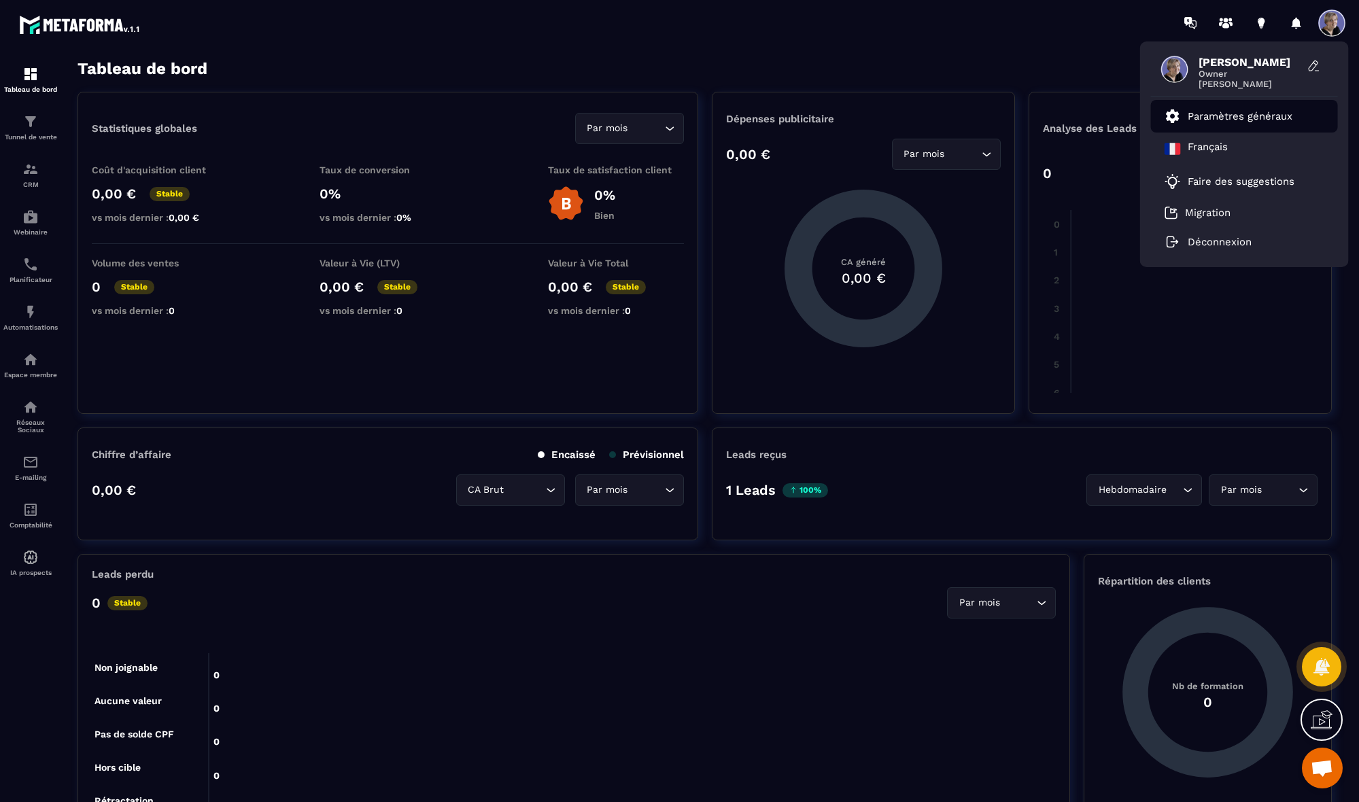 This screenshot has width=1359, height=802. Describe the element at coordinates (1249, 73) in the screenshot. I see `span: Owner` at that location.